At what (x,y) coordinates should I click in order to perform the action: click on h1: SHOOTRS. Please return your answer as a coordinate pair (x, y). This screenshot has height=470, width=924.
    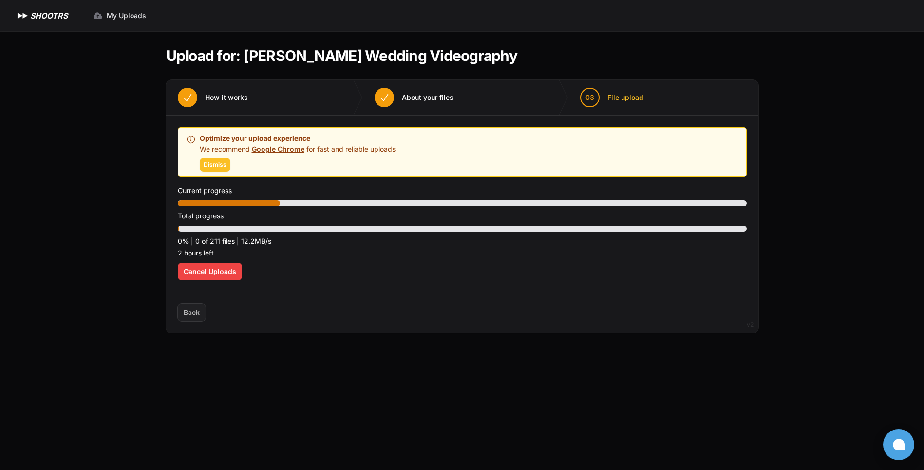
    Looking at the image, I should click on (49, 16).